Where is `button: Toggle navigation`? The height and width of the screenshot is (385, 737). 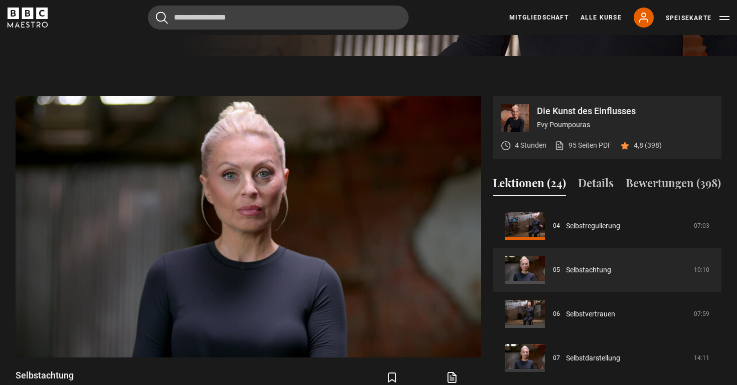 button: Toggle navigation is located at coordinates (697, 18).